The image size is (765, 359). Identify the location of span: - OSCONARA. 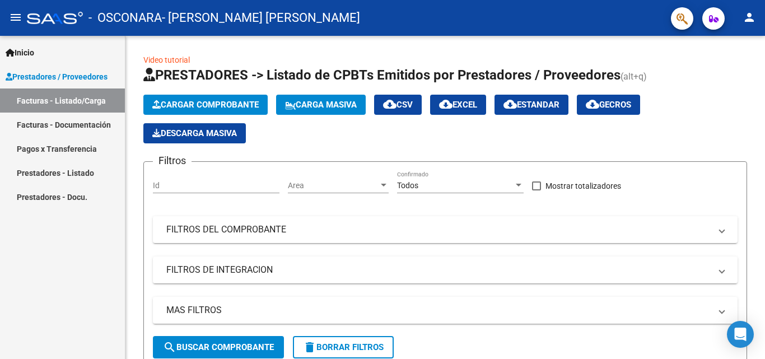
(125, 18).